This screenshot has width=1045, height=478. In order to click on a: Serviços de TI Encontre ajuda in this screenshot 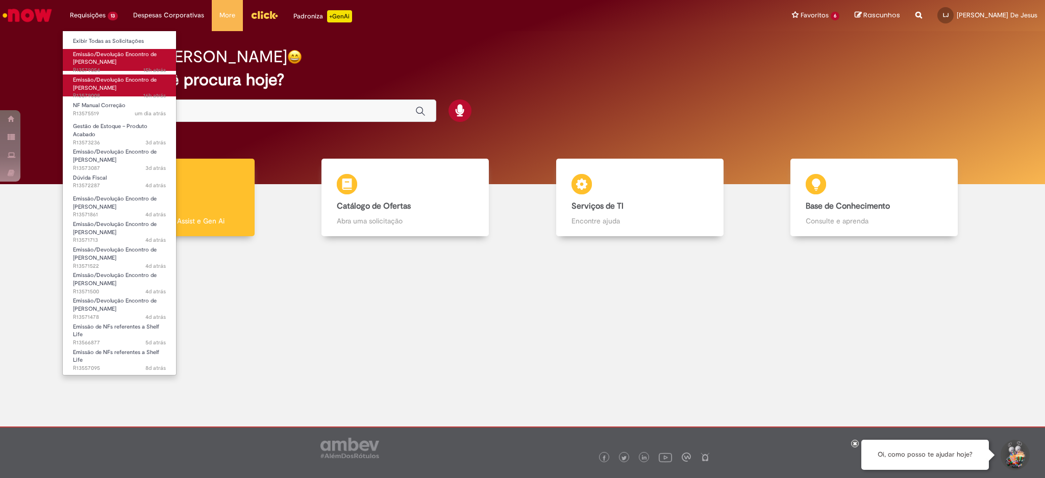, I will do `click(640, 197)`.